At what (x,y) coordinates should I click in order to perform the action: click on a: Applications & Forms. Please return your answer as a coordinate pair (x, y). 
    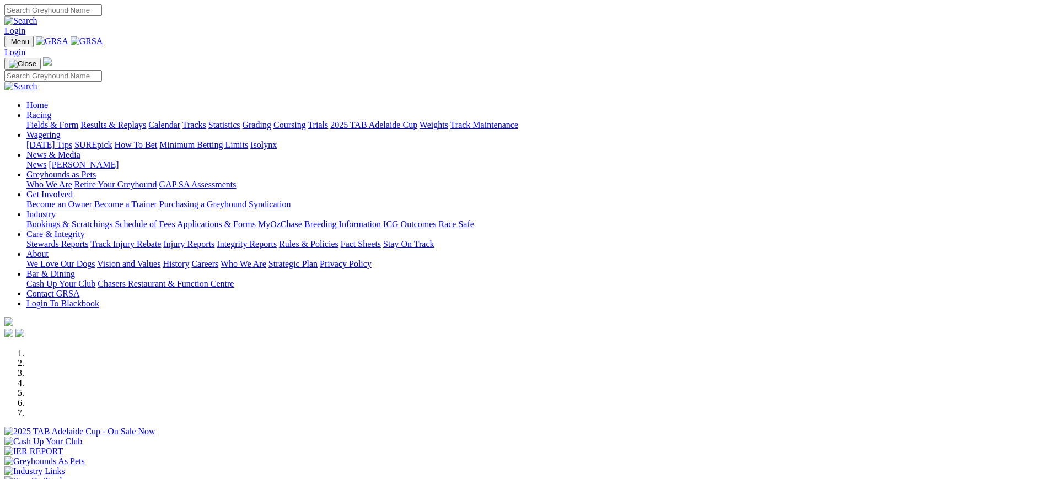
    Looking at the image, I should click on (216, 224).